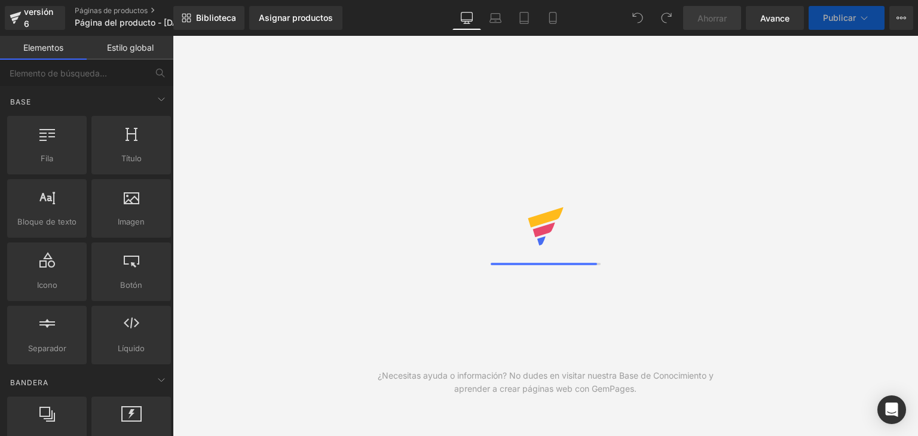 This screenshot has width=918, height=436. I want to click on font: Icono, so click(47, 285).